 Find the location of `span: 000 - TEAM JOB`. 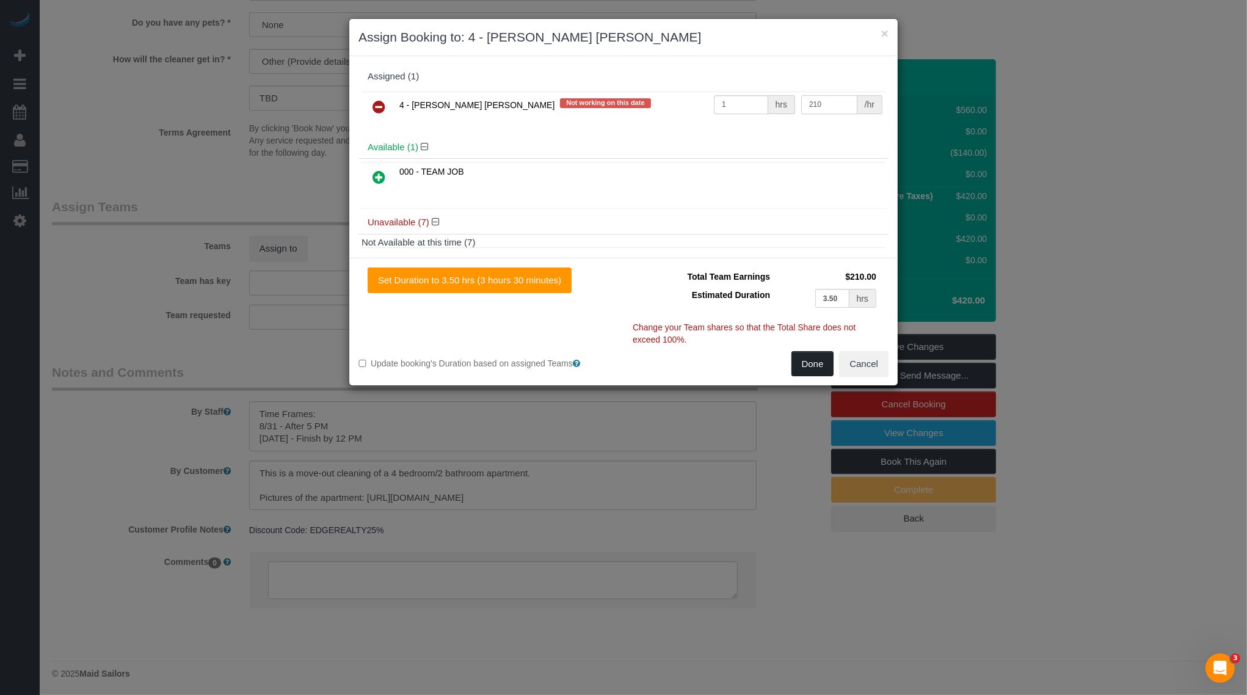

span: 000 - TEAM JOB is located at coordinates (432, 172).